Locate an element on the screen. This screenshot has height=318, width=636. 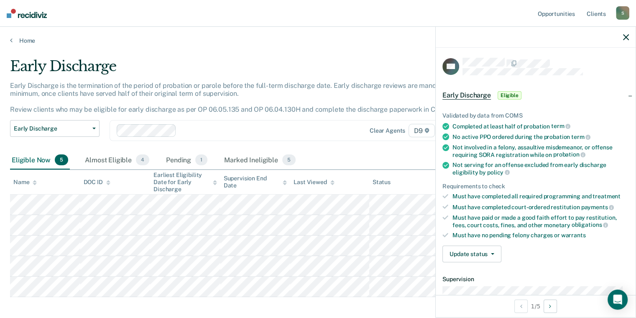
div: Early Discharge is located at coordinates (248, 69).